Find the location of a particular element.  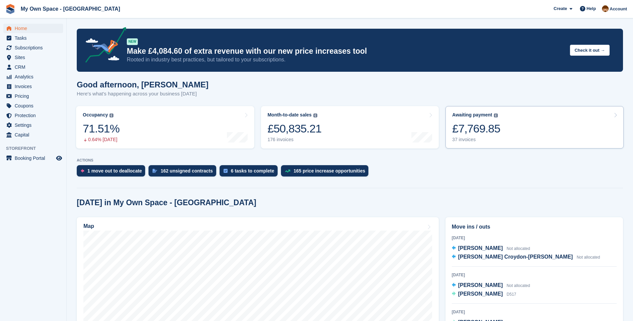

div: 176 invoices is located at coordinates (295, 140).